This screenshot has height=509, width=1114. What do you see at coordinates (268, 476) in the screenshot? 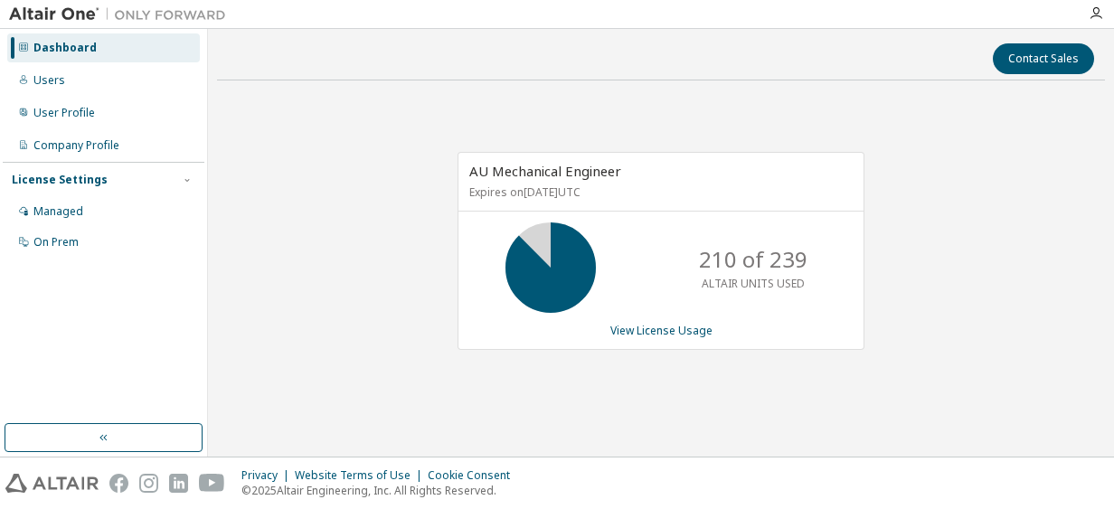
I see `div: Privacy` at bounding box center [268, 476].